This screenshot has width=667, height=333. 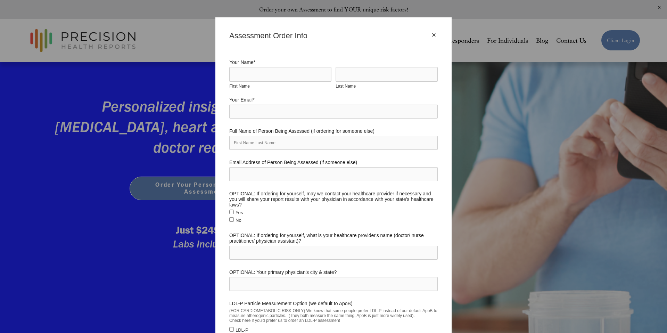 I want to click on span: First Name, so click(x=239, y=86).